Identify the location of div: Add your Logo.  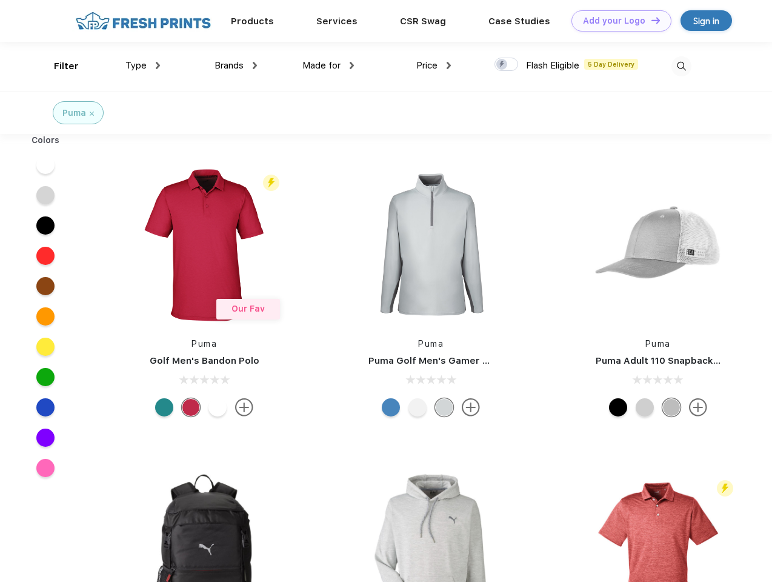
(614, 21).